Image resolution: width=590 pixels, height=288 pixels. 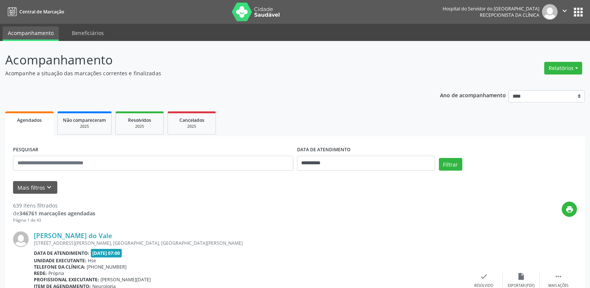 What do you see at coordinates (484, 276) in the screenshot?
I see `i: check` at bounding box center [484, 276].